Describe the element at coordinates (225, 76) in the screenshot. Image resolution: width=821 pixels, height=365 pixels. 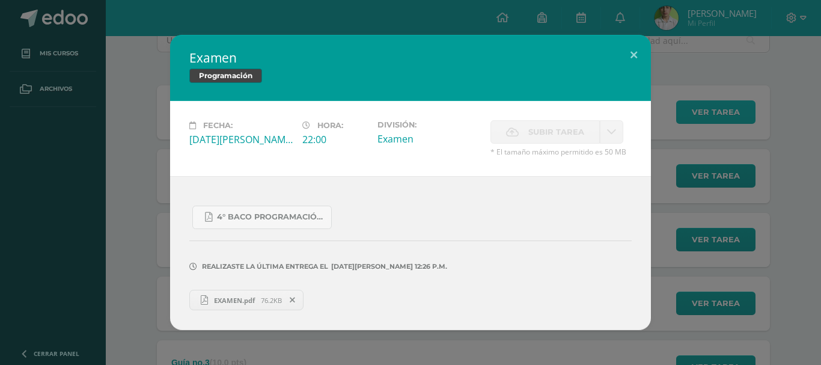
I see `span: Programación` at that location.